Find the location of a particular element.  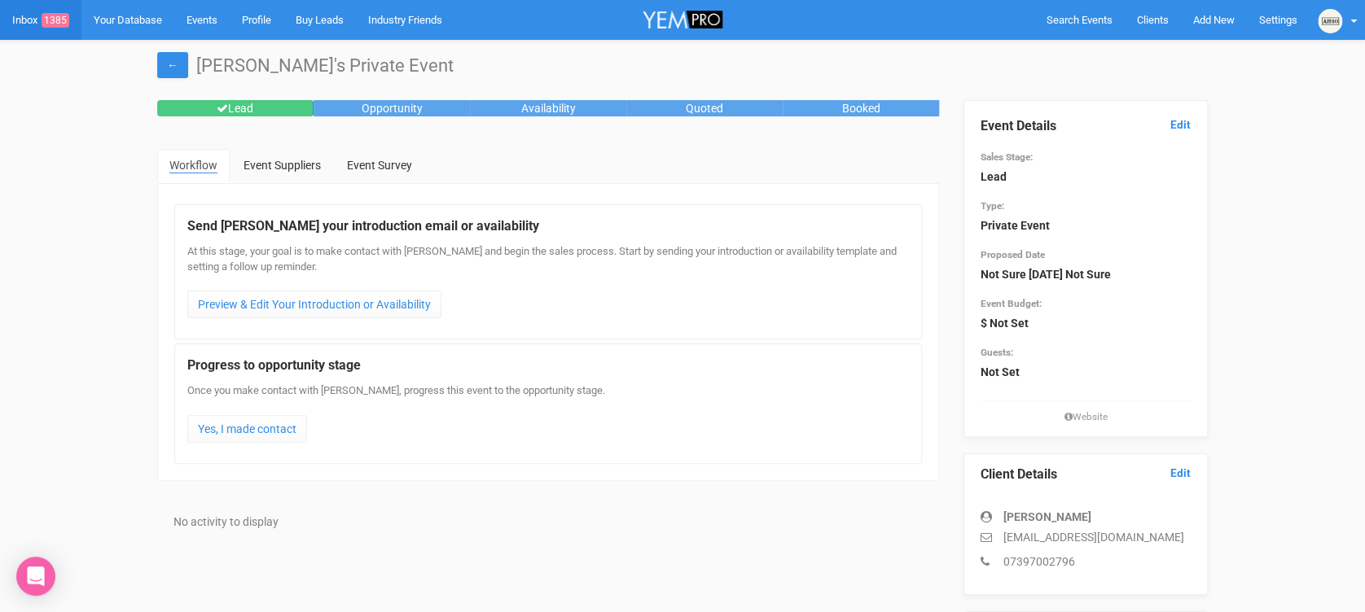

div: Booked is located at coordinates (861, 108).